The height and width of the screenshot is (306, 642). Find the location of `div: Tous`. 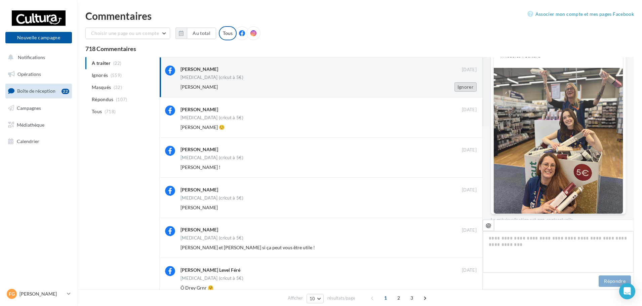

div: Tous is located at coordinates (228, 33).